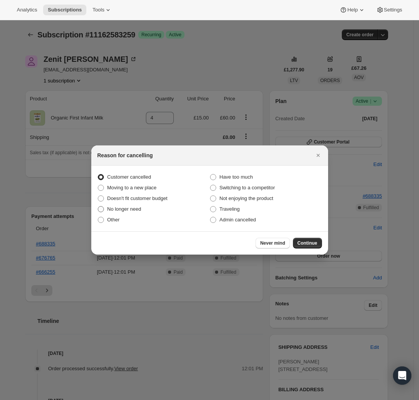 The width and height of the screenshot is (419, 400). What do you see at coordinates (247, 187) in the screenshot?
I see `span: Switching to a competitor` at bounding box center [247, 187].